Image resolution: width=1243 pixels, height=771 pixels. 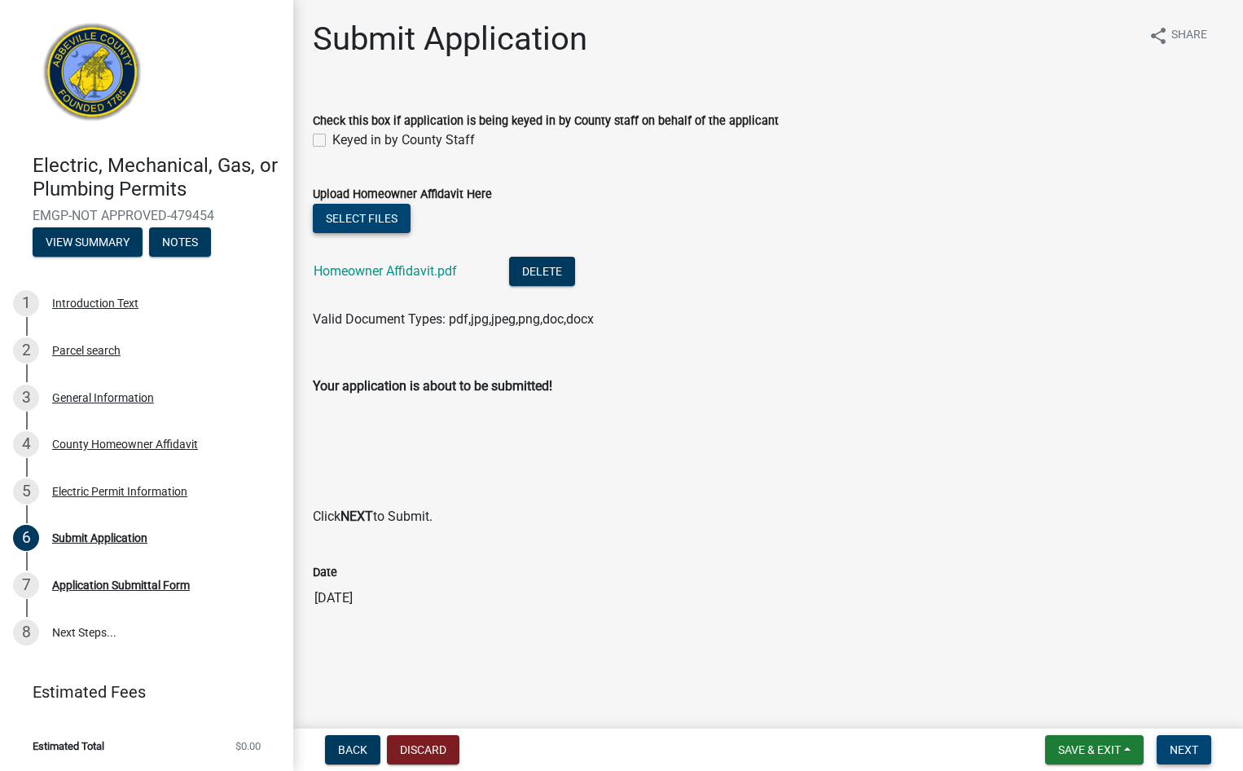 I want to click on strong: Your application is about to be submitted!, so click(x=433, y=385).